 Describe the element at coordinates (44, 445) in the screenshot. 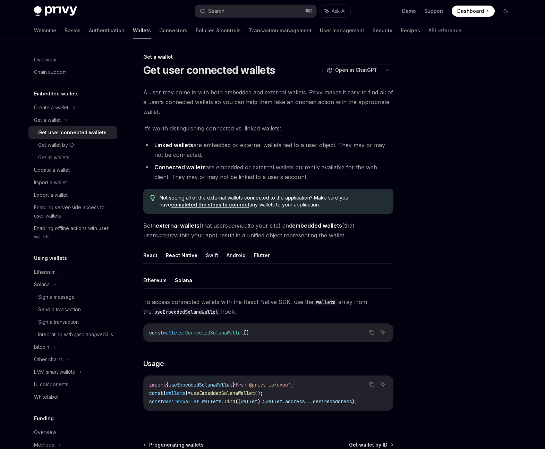

I see `div: Methods` at that location.